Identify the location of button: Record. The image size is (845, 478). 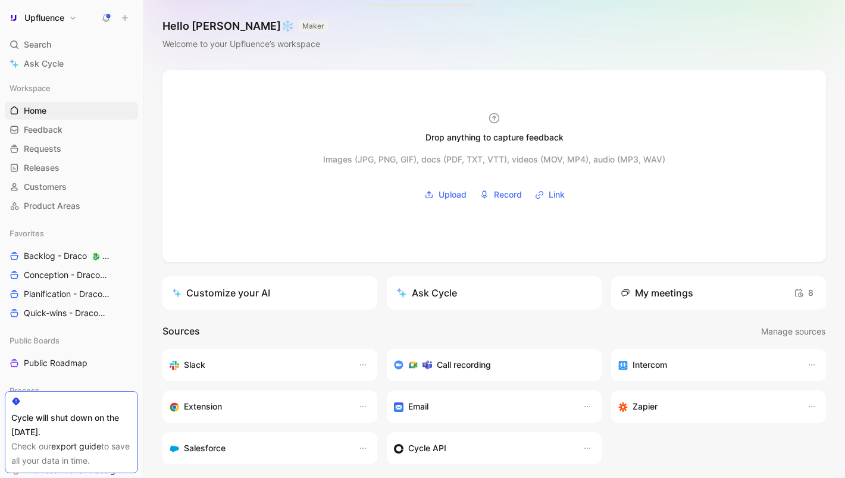
(500, 195).